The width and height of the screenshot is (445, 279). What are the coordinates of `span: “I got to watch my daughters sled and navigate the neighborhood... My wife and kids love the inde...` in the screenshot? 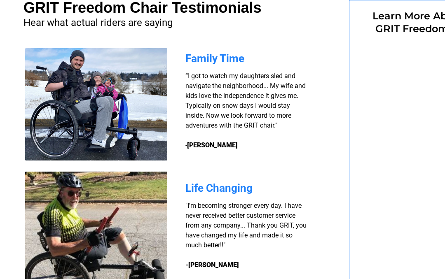 It's located at (245, 110).